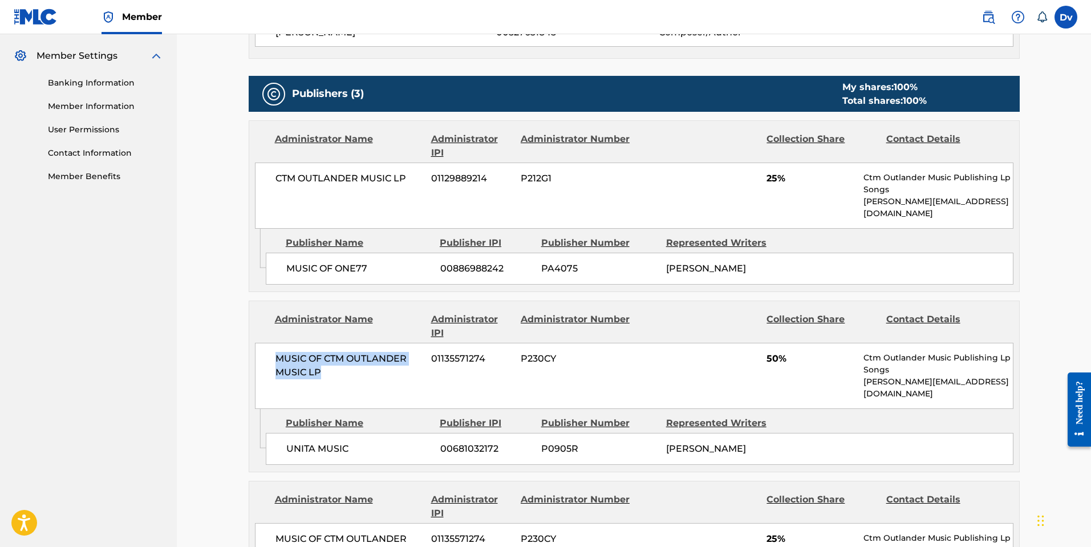 Image resolution: width=1091 pixels, height=547 pixels. I want to click on span: MUSIC OF CTM OUTLANDER MUSIC LP, so click(349, 365).